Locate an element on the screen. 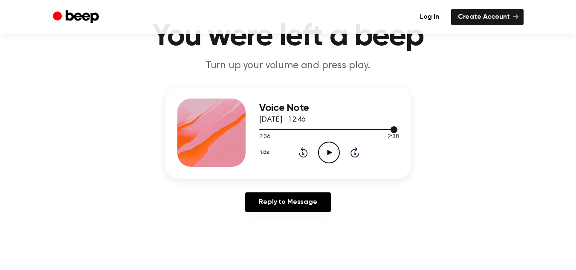 The width and height of the screenshot is (576, 270). a: Beep is located at coordinates (77, 17).